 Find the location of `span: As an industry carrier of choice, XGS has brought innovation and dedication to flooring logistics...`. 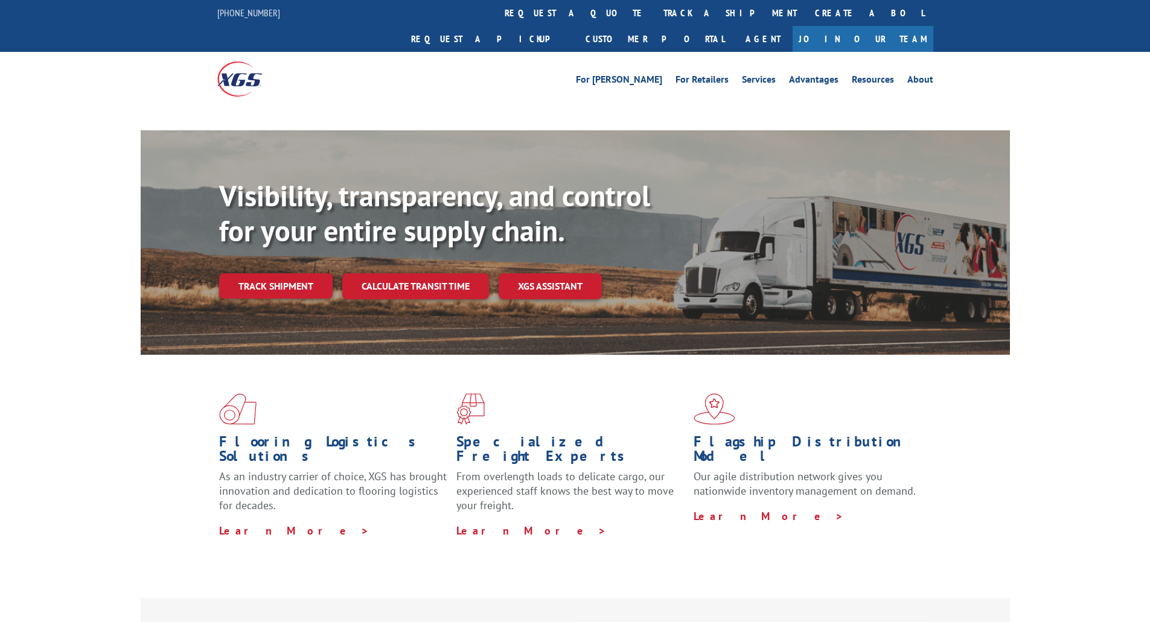

span: As an industry carrier of choice, XGS has brought innovation and dedication to flooring logistics... is located at coordinates (333, 491).